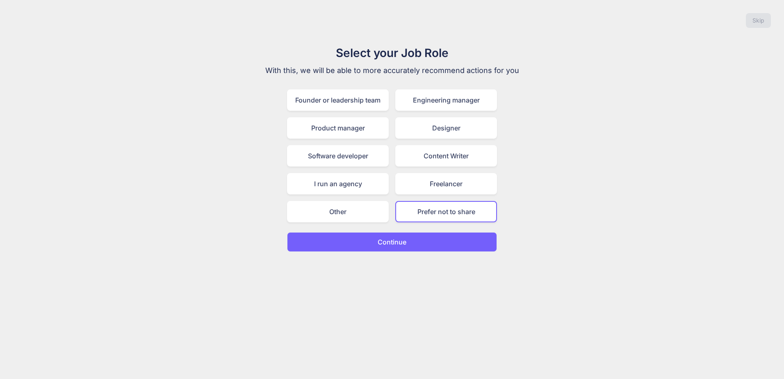  What do you see at coordinates (338, 184) in the screenshot?
I see `div: I run an agency` at bounding box center [338, 184].